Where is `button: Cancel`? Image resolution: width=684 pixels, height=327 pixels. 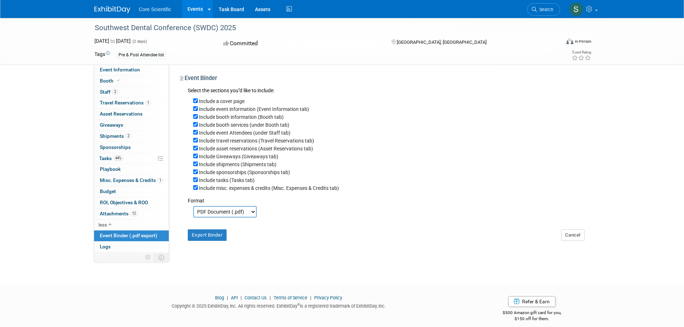 button: Cancel is located at coordinates (573, 235).